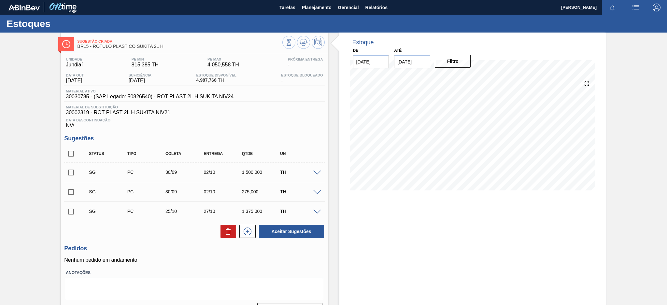 The image size is (667, 305). Describe the element at coordinates (223, 154) in the screenshot. I see `div: Entrega` at that location.